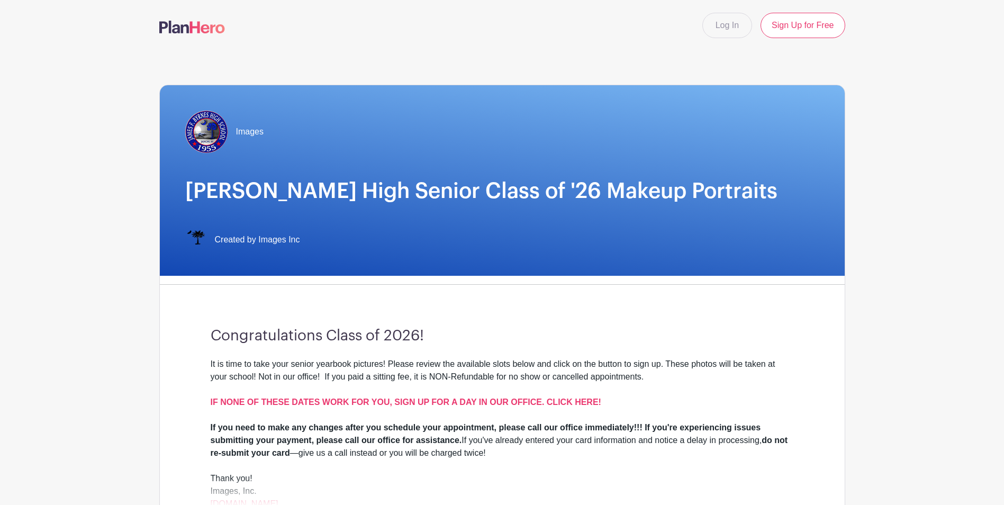 This screenshot has width=1004, height=505. Describe the element at coordinates (250, 132) in the screenshot. I see `span: Images` at that location.